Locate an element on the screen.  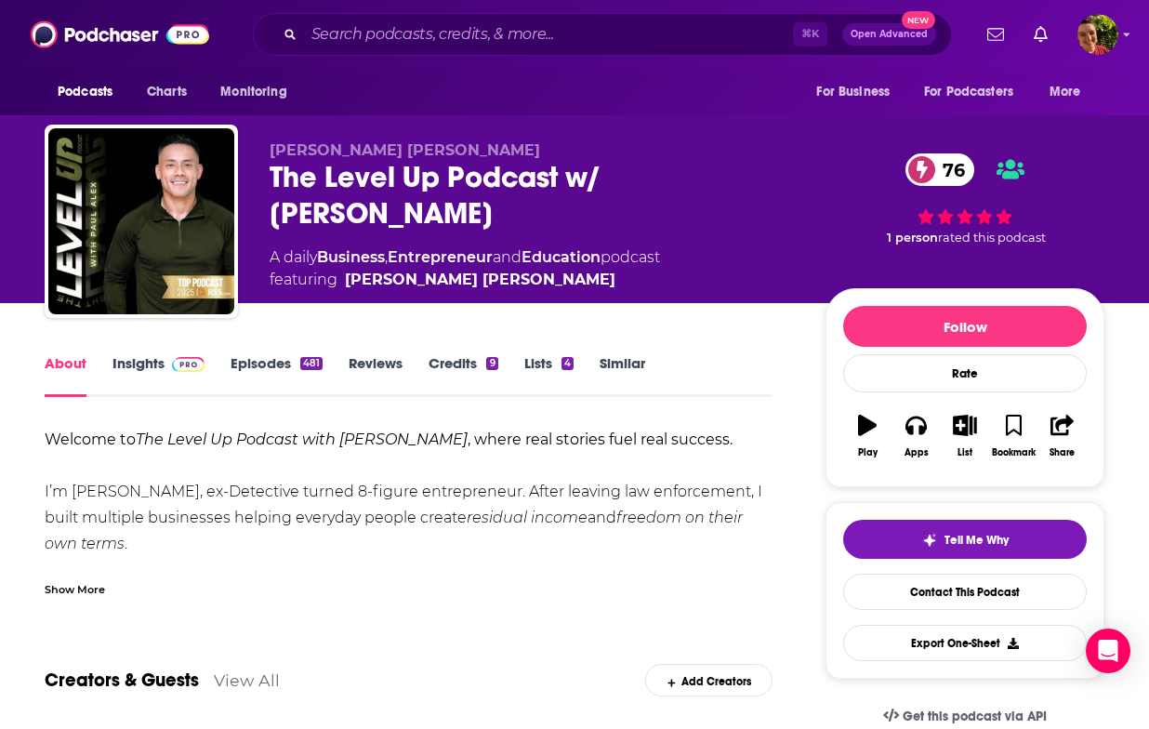
span: More is located at coordinates (1065, 92).